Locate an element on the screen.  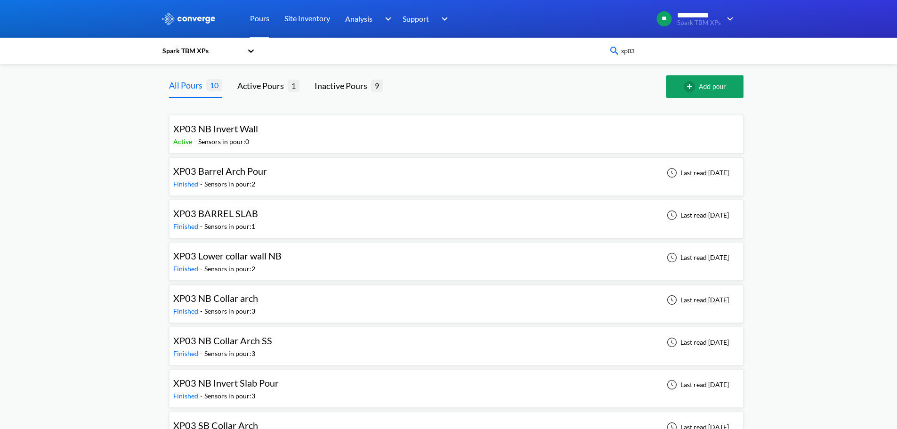
div: Sensors in pour: 0 is located at coordinates (224, 142).